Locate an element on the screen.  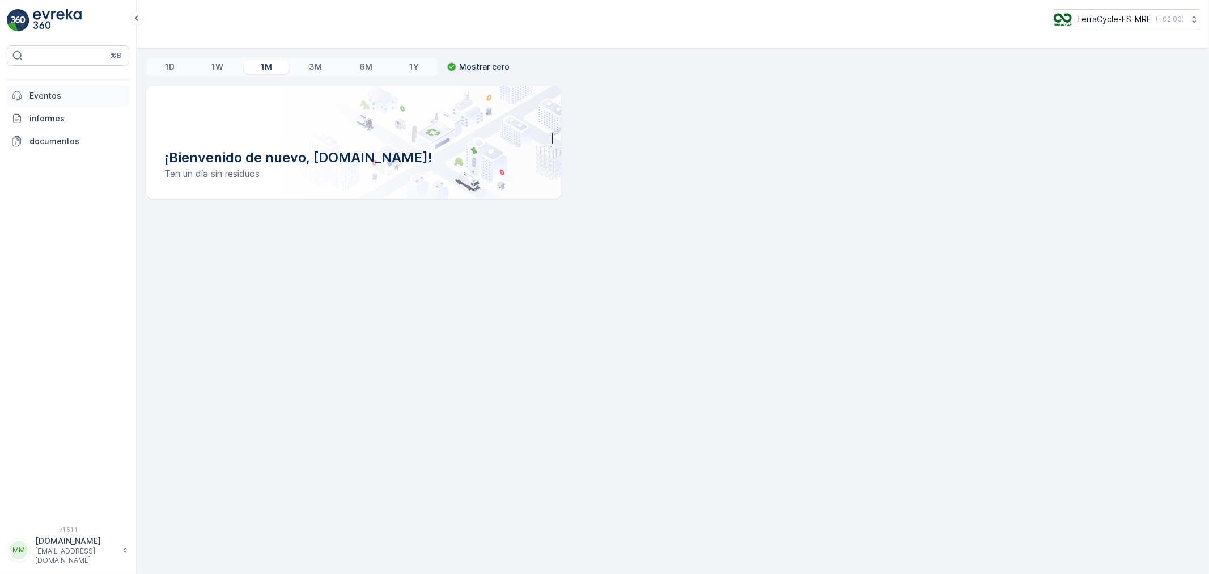
span: v 1.51.1 is located at coordinates (68, 529).